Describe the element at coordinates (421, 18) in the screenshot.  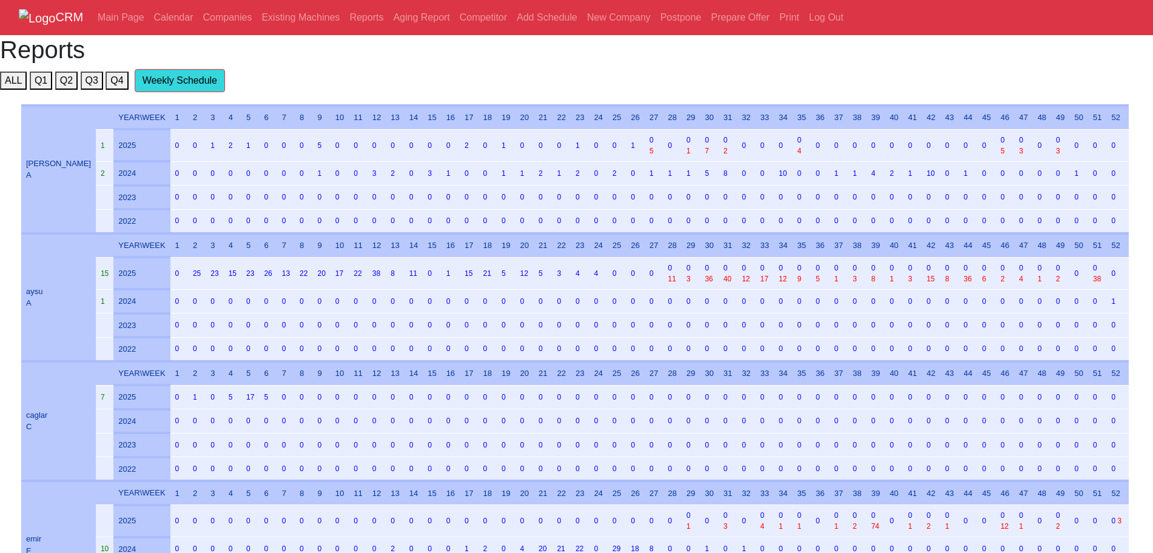
I see `a: Aging Report` at that location.